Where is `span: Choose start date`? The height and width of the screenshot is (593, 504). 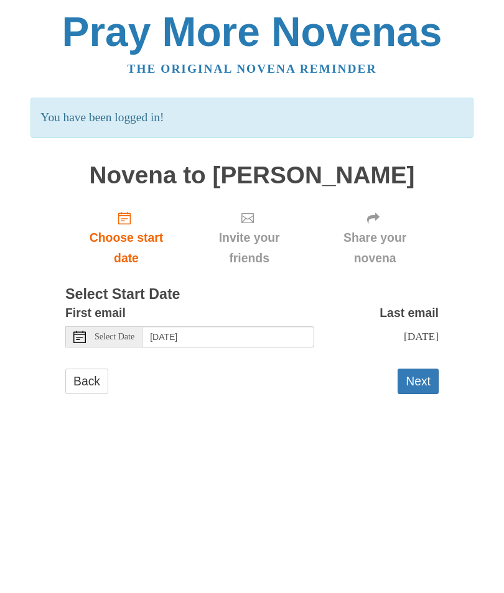
span: Choose start date is located at coordinates (126, 248).